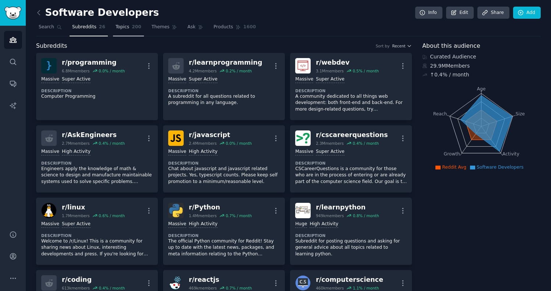 The height and width of the screenshot is (291, 551). Describe the element at coordinates (224, 86) in the screenshot. I see `a: r/learnprogramming4.2Mmembers0.2% / monthMassiveSuper ActiveDescriptionA subreddit for all questi...` at that location.